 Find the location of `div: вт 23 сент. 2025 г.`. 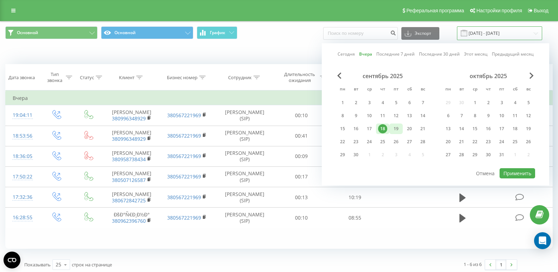

div: вт 23 сент. 2025 г. is located at coordinates (356, 142).